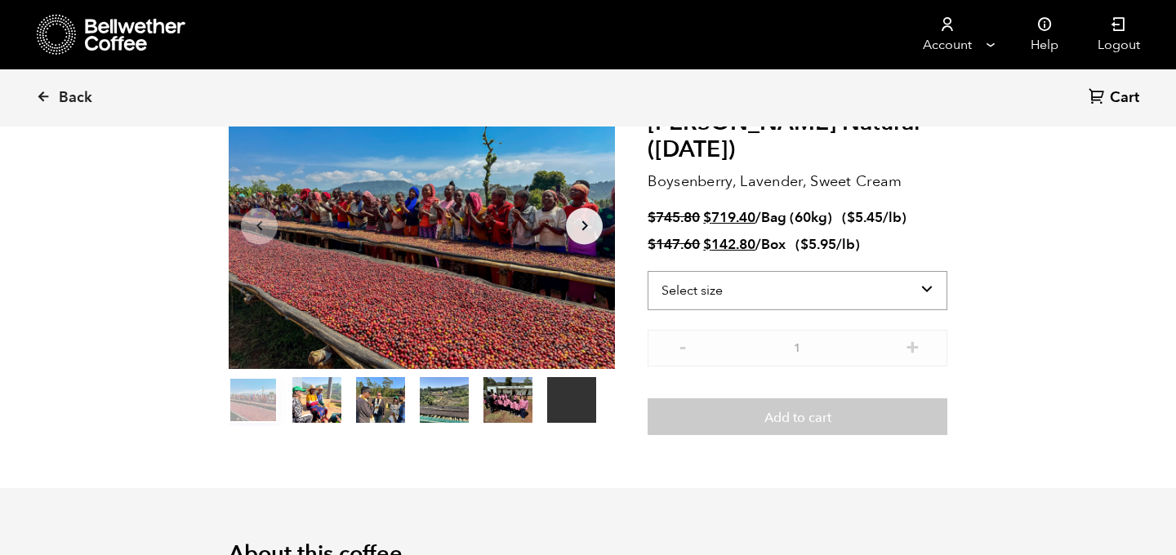 The width and height of the screenshot is (1176, 555). I want to click on span: Bag (60kg), so click(796, 217).